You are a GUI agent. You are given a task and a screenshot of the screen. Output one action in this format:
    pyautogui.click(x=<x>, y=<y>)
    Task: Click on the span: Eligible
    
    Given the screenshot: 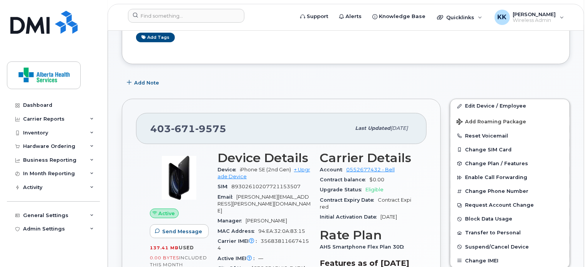 What is the action you would take?
    pyautogui.click(x=374, y=190)
    